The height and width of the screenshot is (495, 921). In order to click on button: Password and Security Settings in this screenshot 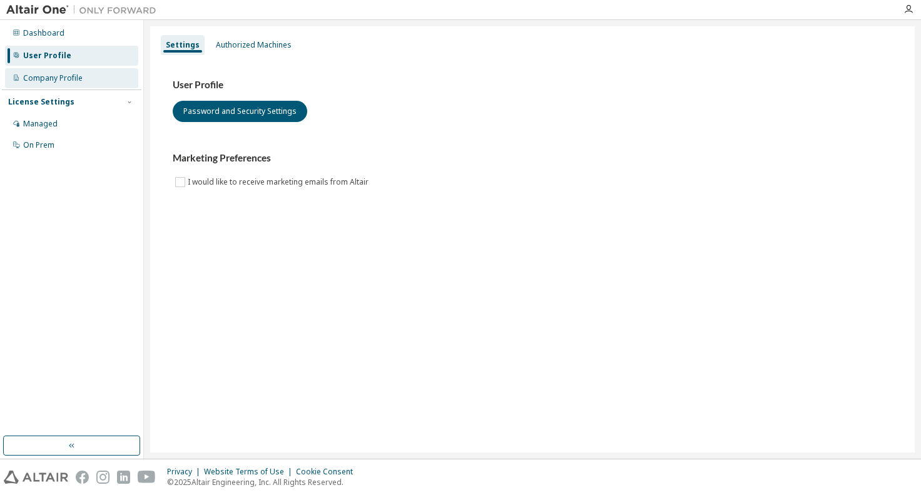, I will do `click(240, 111)`.